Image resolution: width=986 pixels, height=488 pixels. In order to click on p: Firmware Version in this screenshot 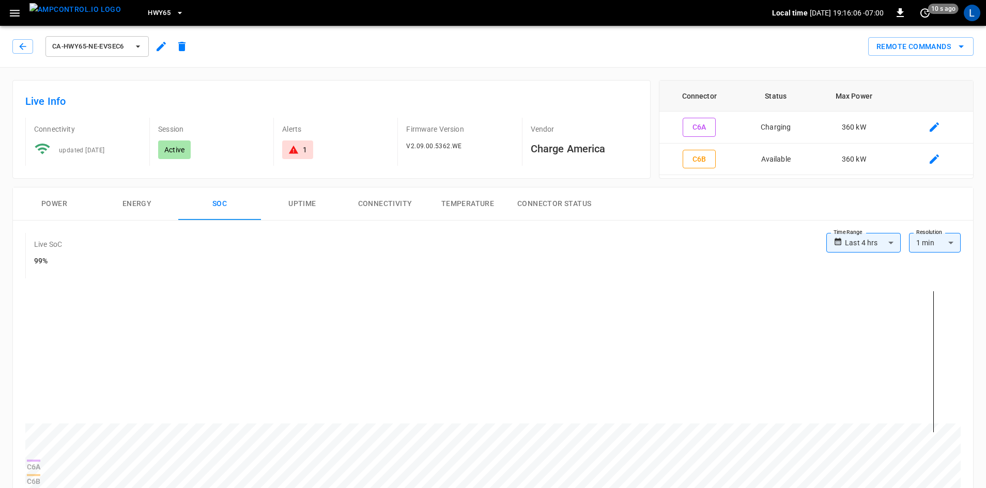, I will do `click(459, 129)`.